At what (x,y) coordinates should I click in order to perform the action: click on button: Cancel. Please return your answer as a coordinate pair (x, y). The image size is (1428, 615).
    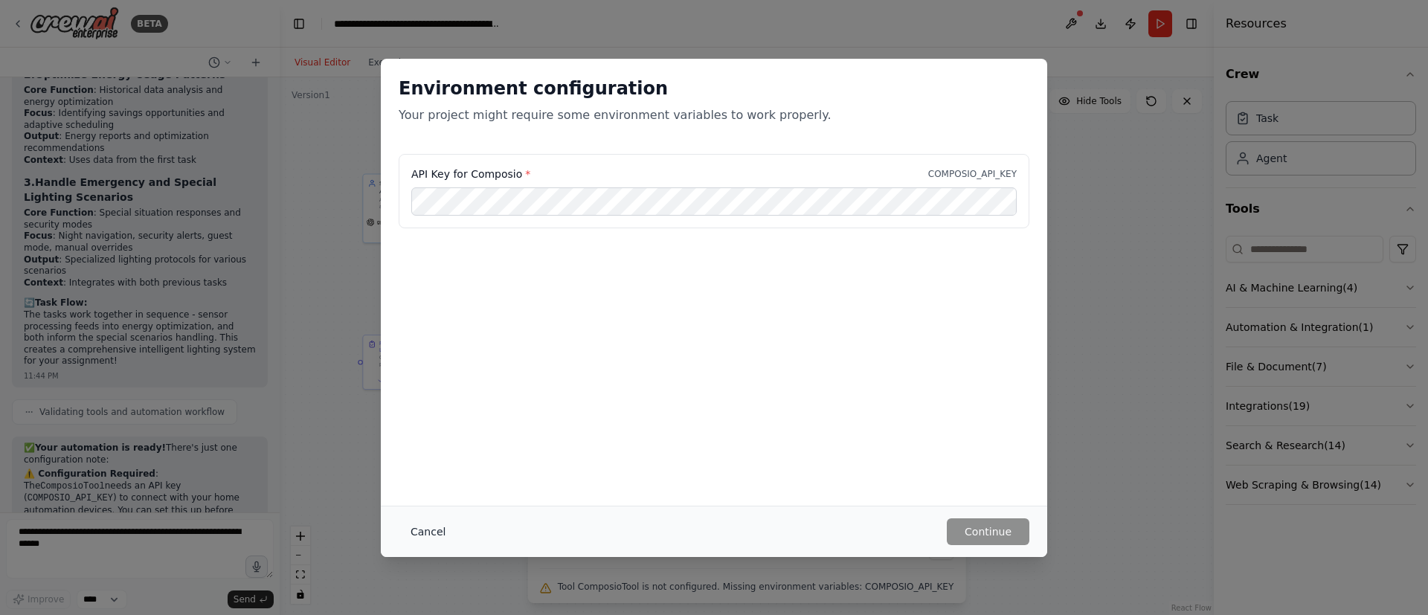
    Looking at the image, I should click on (428, 532).